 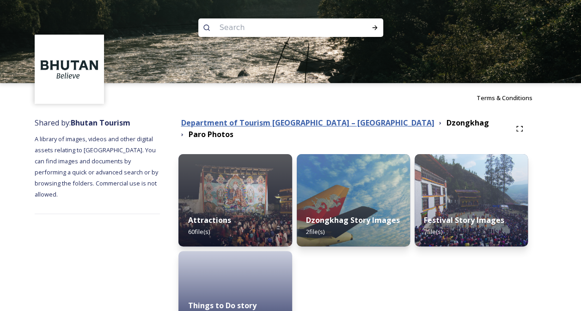 I want to click on img: parofestivals%2520teaser.jpg, so click(x=235, y=200).